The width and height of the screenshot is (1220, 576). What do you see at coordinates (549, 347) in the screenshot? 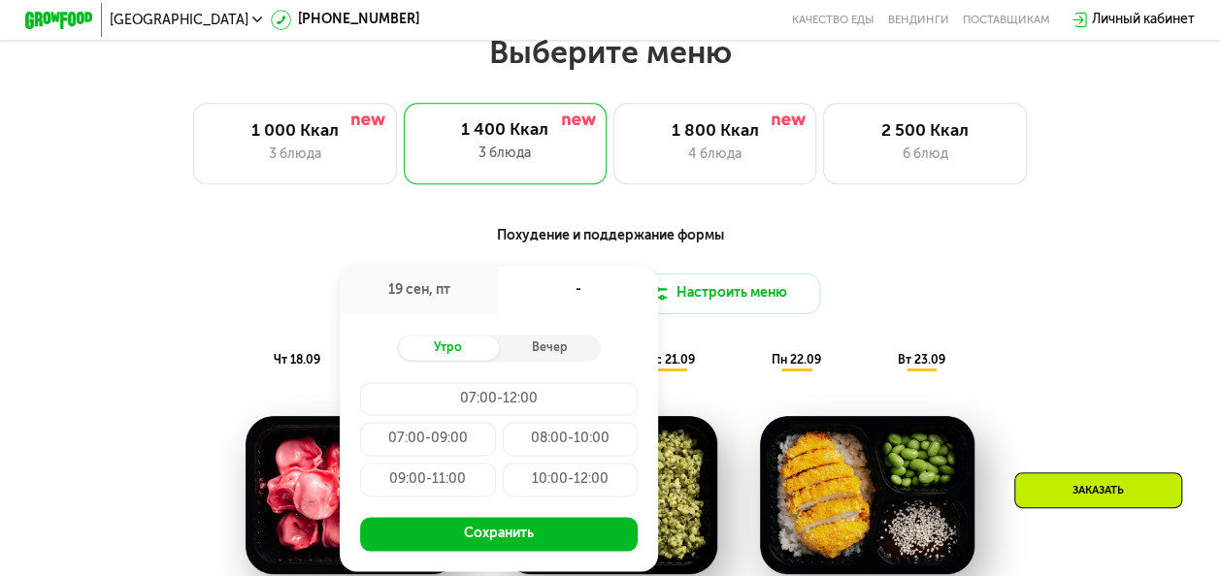
I see `div: Вечер` at bounding box center [549, 347].